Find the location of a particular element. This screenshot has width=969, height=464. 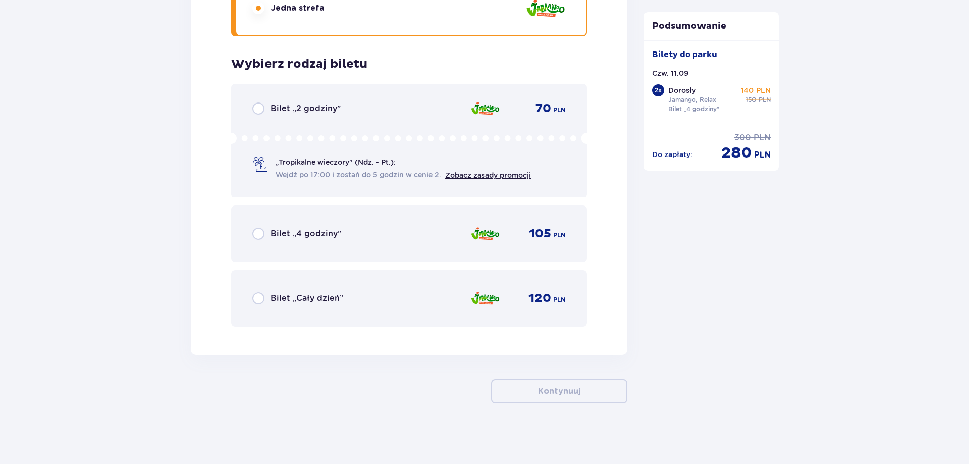

p: 105 is located at coordinates (540, 234).